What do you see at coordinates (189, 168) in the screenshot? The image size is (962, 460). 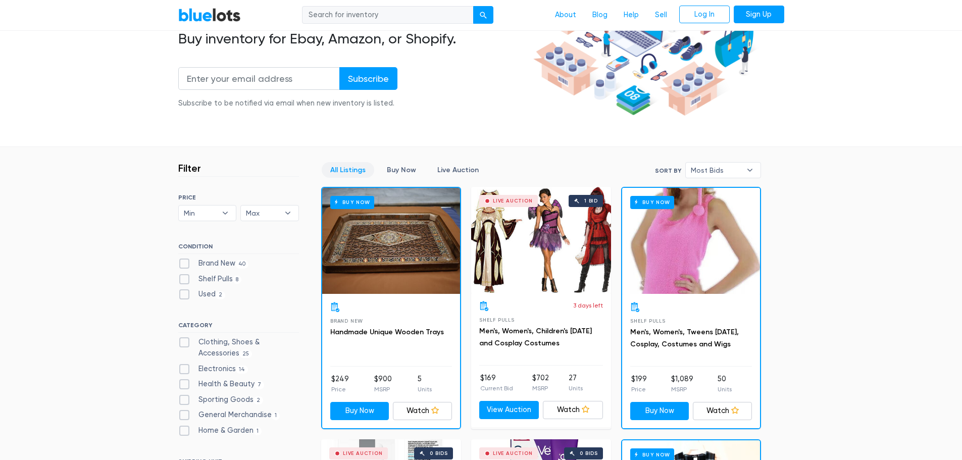 I see `h3: Filter` at bounding box center [189, 168].